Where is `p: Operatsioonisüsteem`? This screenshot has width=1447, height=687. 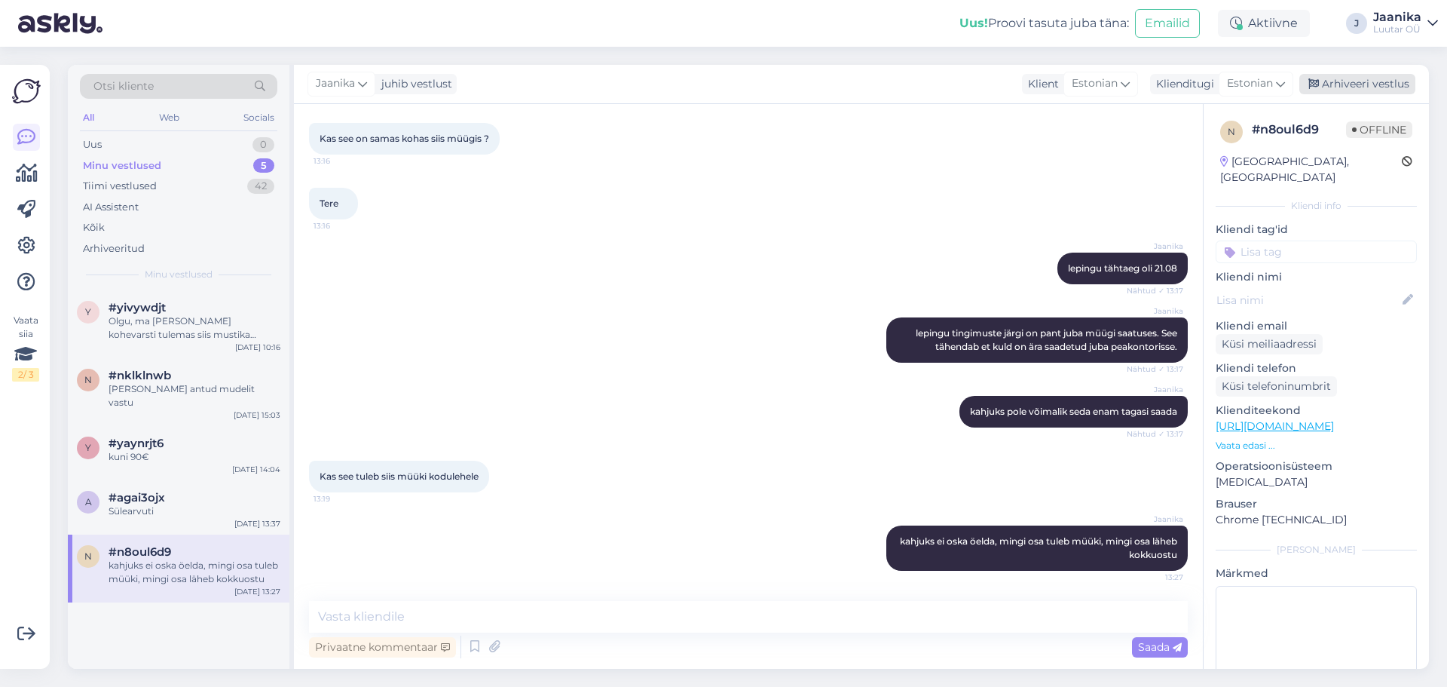
p: Operatsioonisüsteem is located at coordinates (1316, 466).